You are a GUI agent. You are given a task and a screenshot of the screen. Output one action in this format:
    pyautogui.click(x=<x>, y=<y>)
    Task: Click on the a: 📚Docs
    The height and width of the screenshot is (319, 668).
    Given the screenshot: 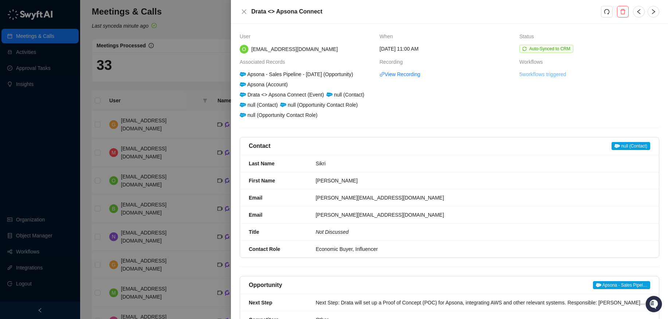 What is the action you would take?
    pyautogui.click(x=17, y=106)
    